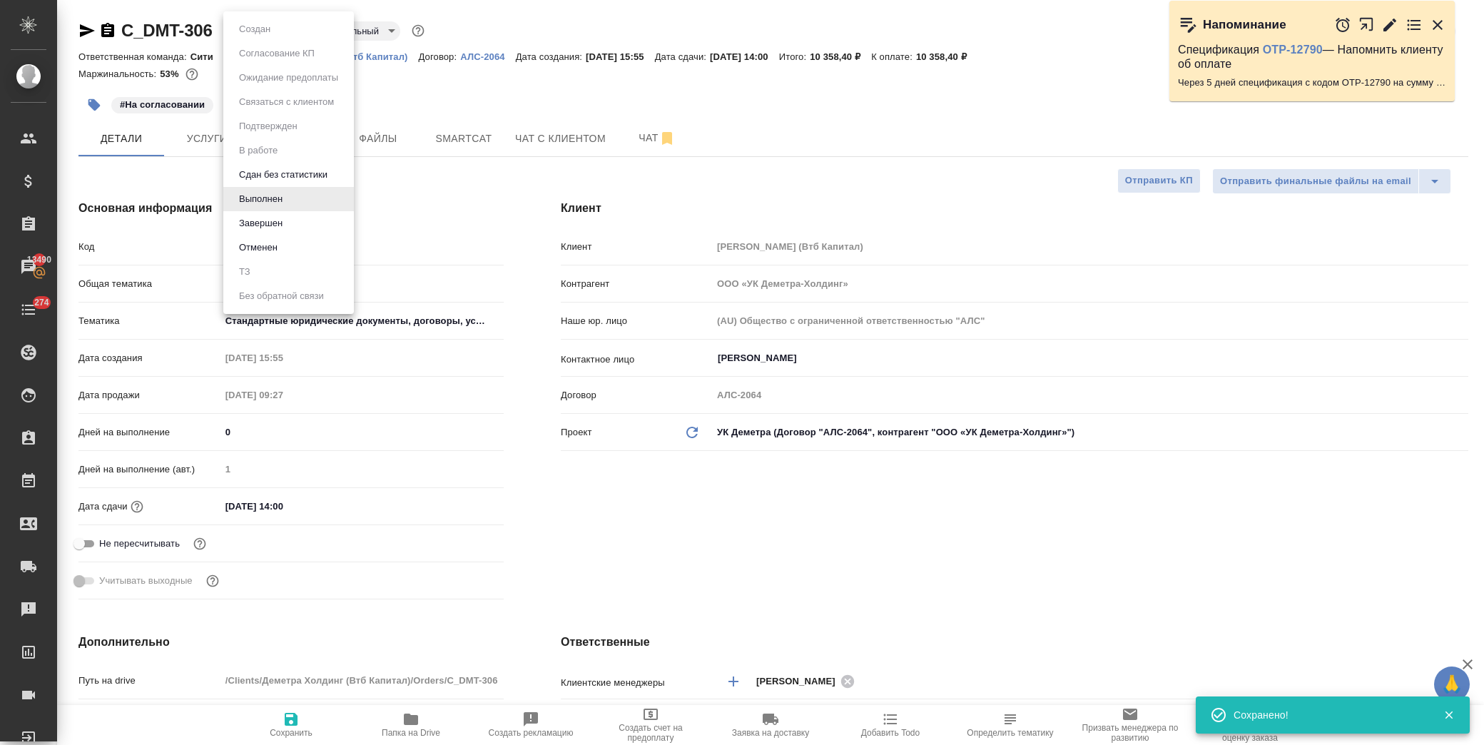 The image size is (1484, 745). I want to click on p: Спецификация — Напомнить клиенту об оплате, so click(1312, 57).